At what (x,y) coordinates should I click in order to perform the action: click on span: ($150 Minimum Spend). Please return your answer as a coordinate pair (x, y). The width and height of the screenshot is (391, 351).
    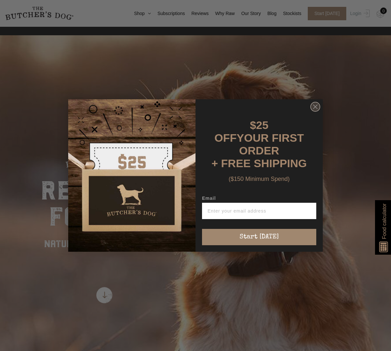
    Looking at the image, I should click on (259, 179).